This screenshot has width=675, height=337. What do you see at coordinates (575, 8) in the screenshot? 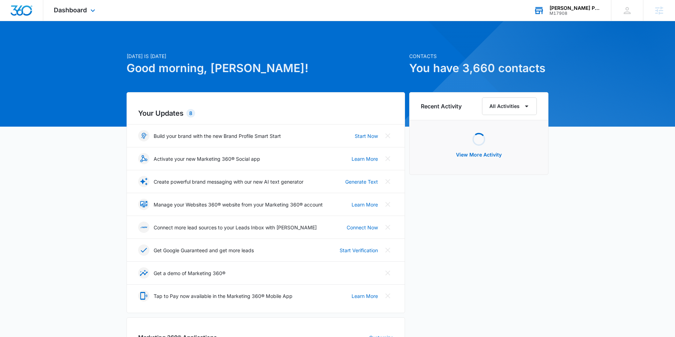
I see `div: account name` at bounding box center [575, 8].